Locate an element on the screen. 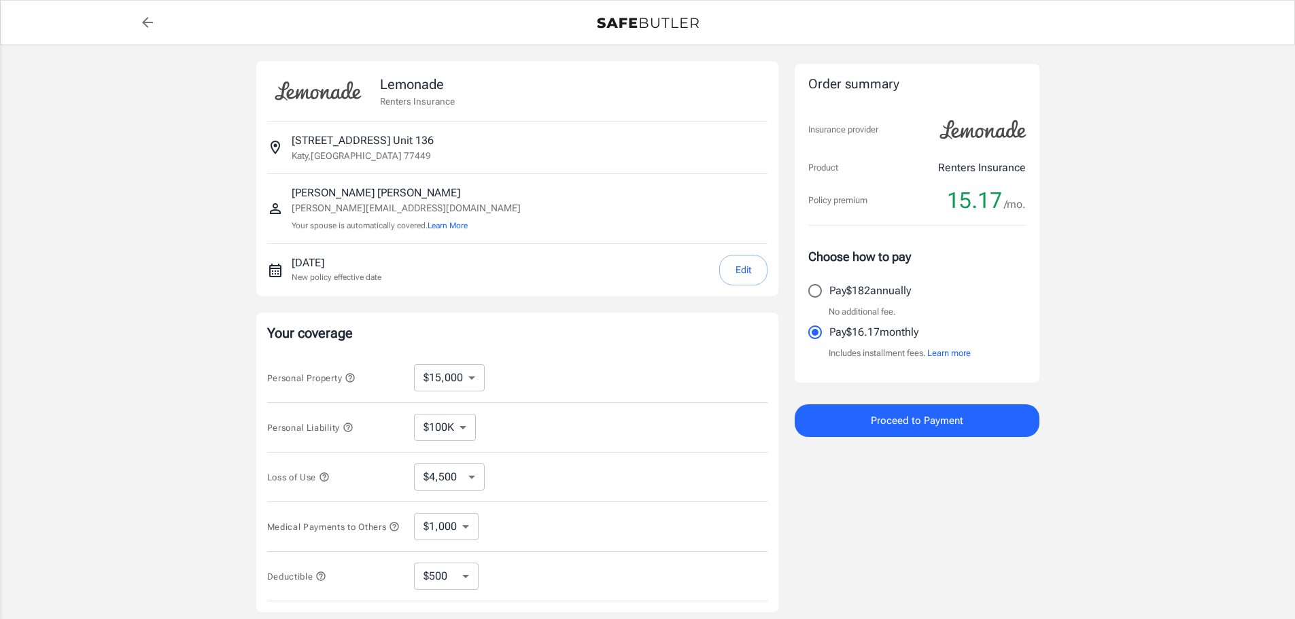 This screenshot has height=619, width=1295. p: Pay $16.17 monthly is located at coordinates (874, 333).